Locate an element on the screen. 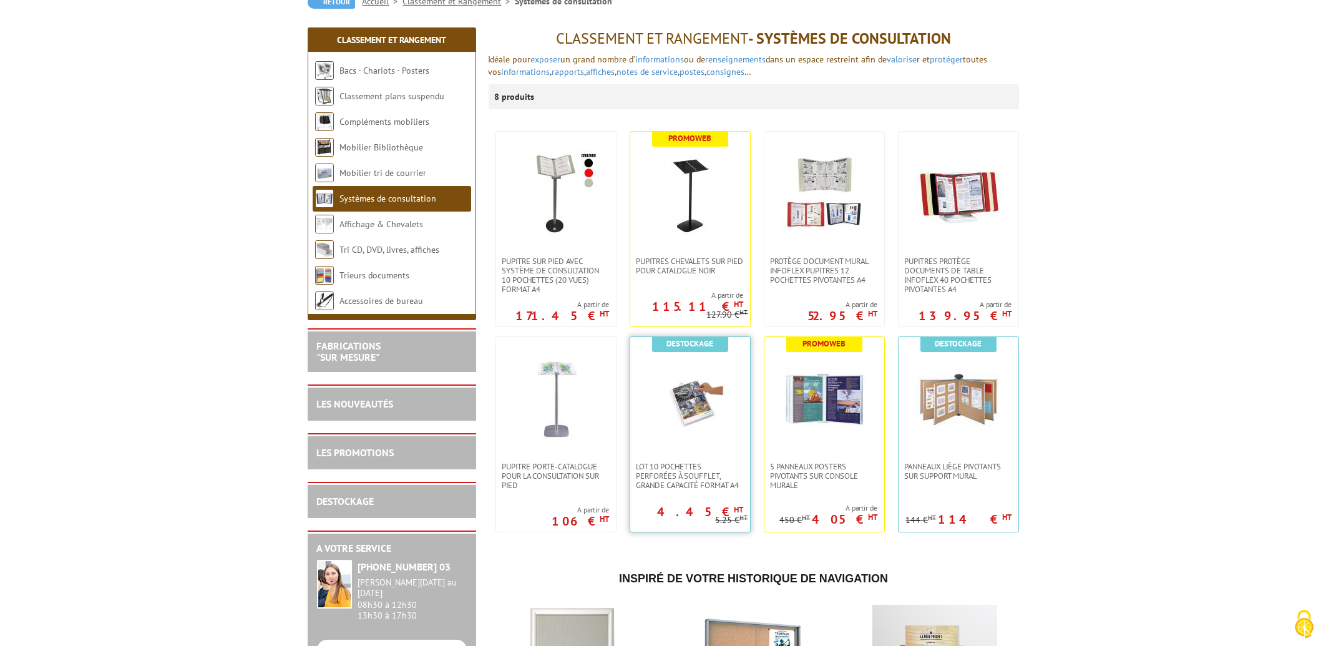 The width and height of the screenshot is (1326, 646). a: Bacs - Chariots - Posters is located at coordinates (385, 71).